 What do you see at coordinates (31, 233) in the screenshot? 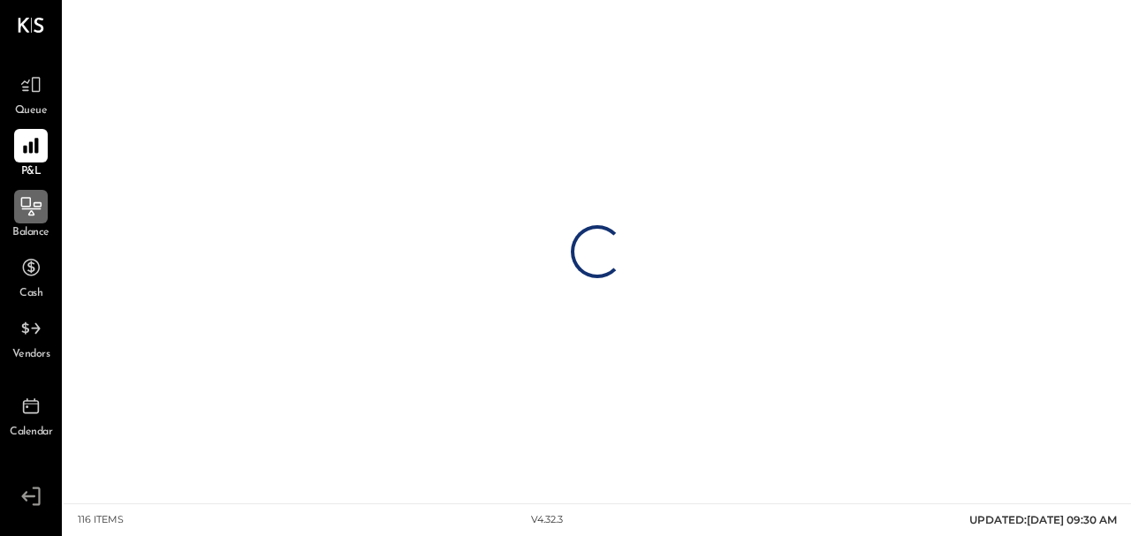
I see `span: Balance` at bounding box center [31, 233].